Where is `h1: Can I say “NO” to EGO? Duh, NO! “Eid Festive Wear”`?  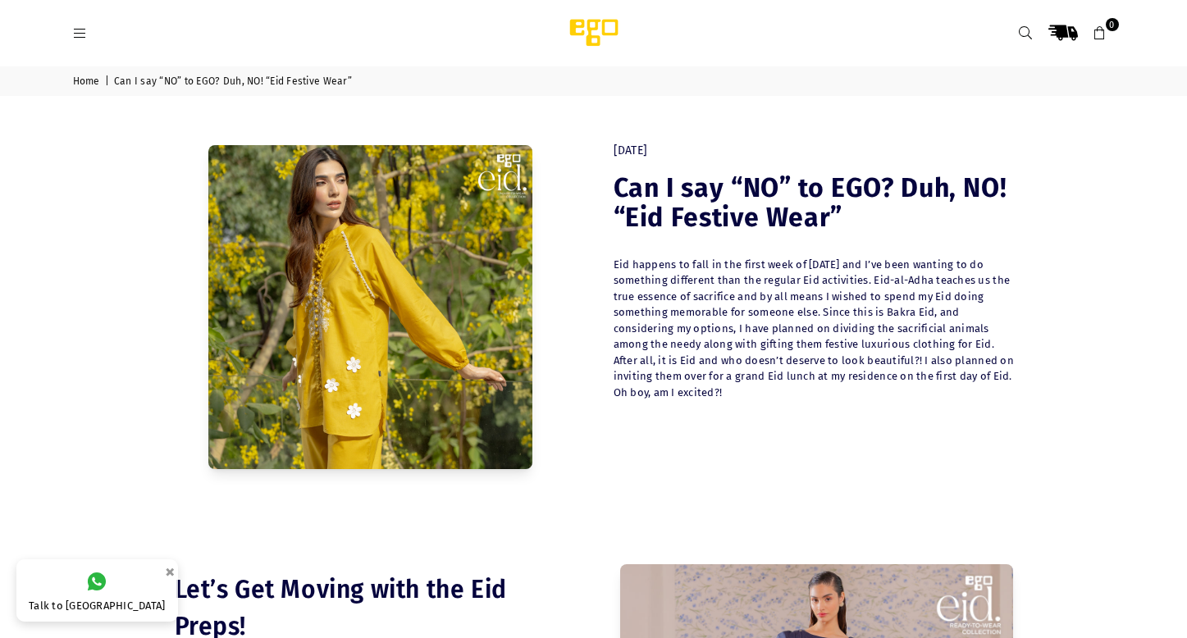
h1: Can I say “NO” to EGO? Duh, NO! “Eid Festive Wear” is located at coordinates (817, 203).